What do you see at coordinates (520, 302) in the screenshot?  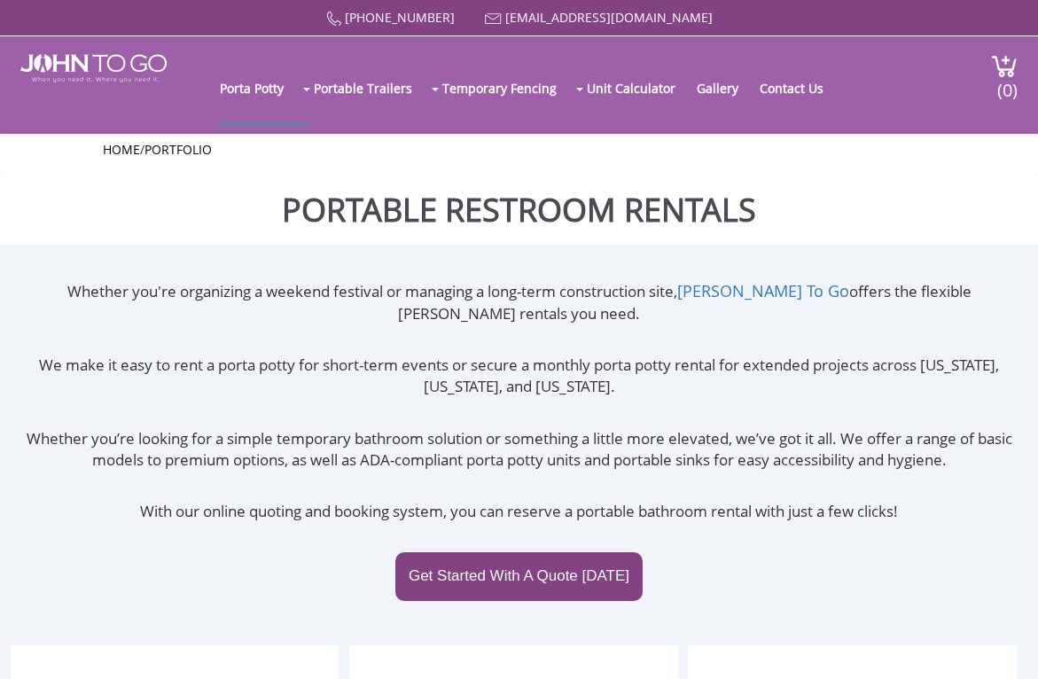 I see `p: Whether you're organizing a weekend festival or managing a long-term construction site, offers th...` at bounding box center [520, 302].